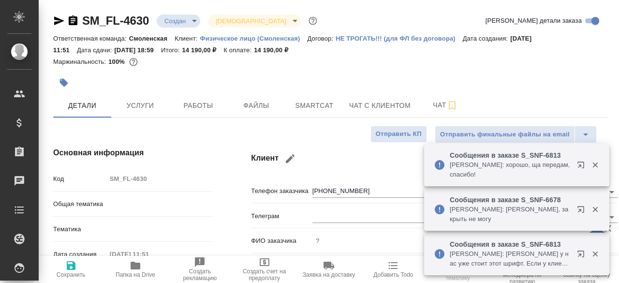  What do you see at coordinates (80, 179) in the screenshot?
I see `p: Код` at bounding box center [80, 179].